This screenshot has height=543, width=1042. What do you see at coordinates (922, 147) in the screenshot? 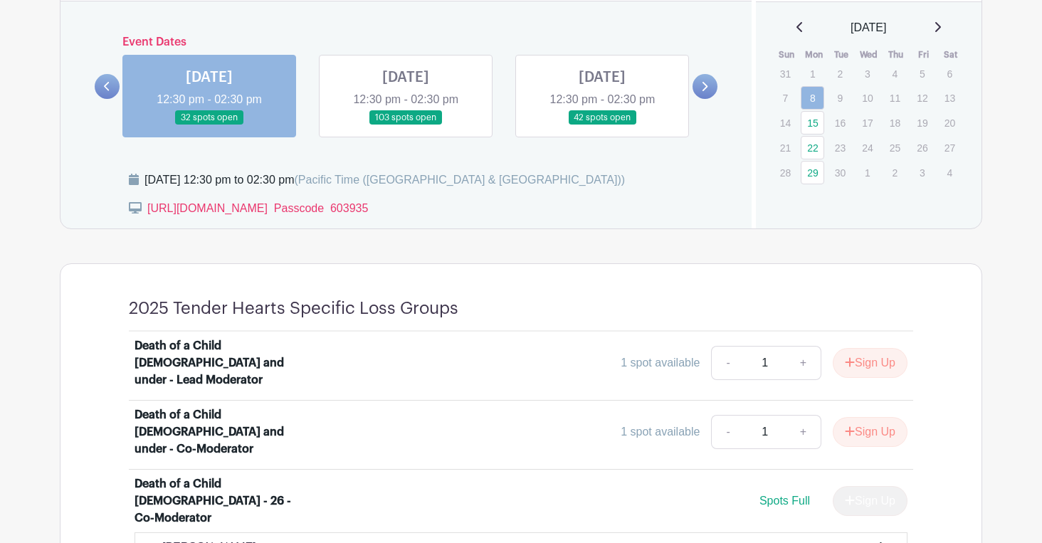
I see `p: 26` at bounding box center [922, 147].